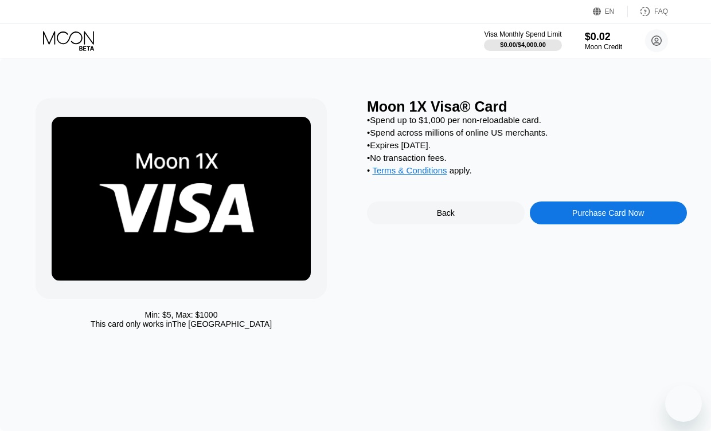 This screenshot has height=431, width=711. What do you see at coordinates (522, 34) in the screenshot?
I see `div: Visa Monthly Spend Limit` at bounding box center [522, 34].